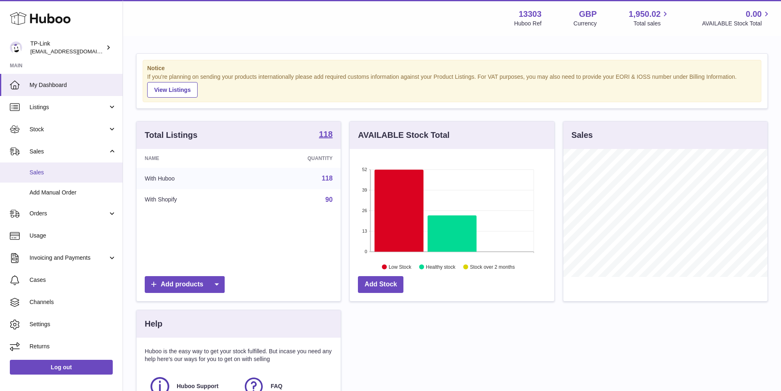  What do you see at coordinates (276, 386) in the screenshot?
I see `span: FAQ` at bounding box center [276, 386].